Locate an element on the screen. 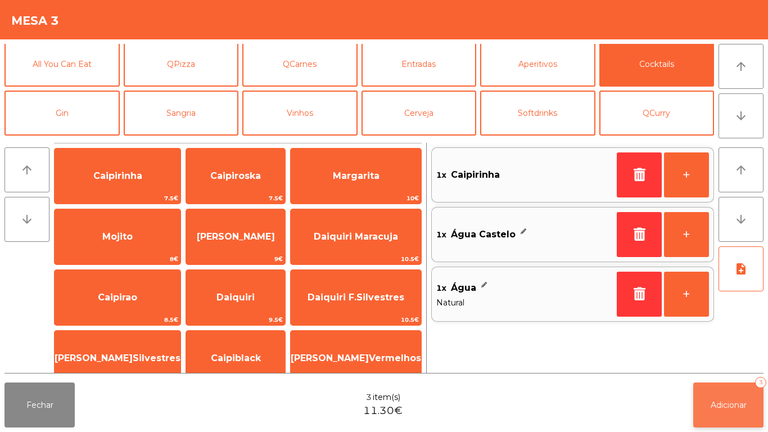  button: Aperitivos is located at coordinates (537, 64).